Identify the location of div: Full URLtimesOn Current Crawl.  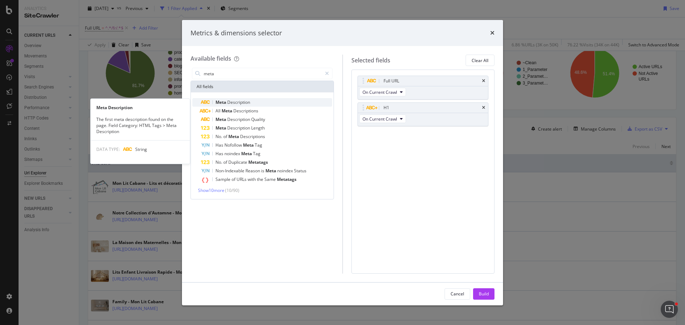
(423, 87).